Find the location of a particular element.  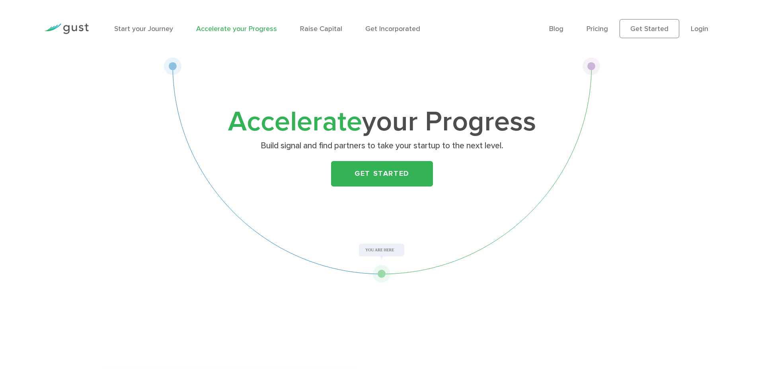

a: Raise Capital is located at coordinates (321, 29).